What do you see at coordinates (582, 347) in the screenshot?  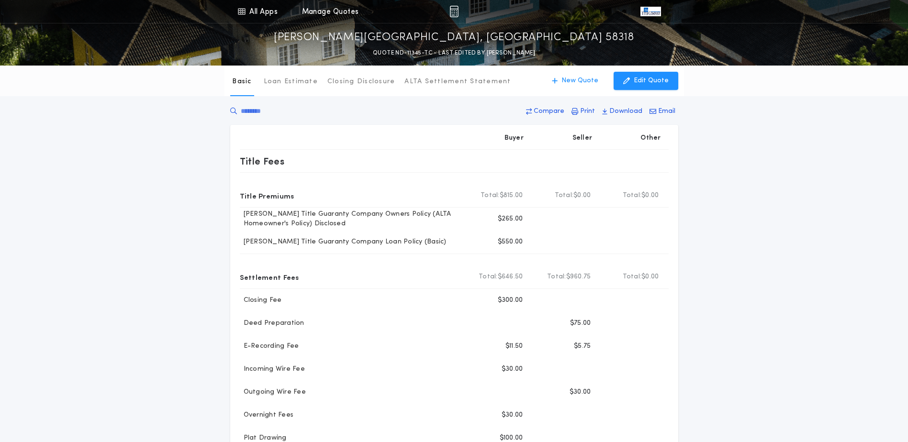 I see `p: $5.75` at bounding box center [582, 347].